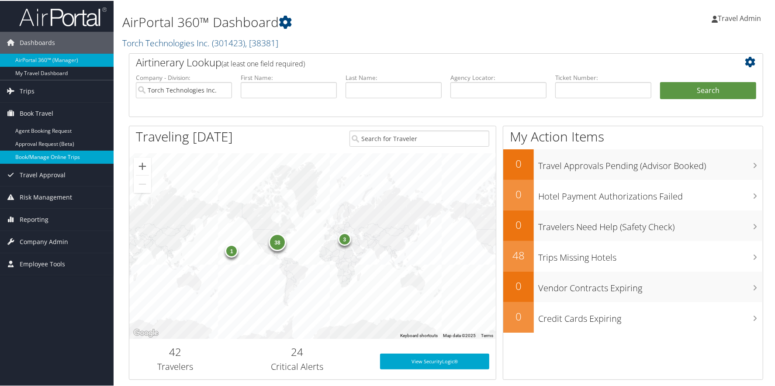 This screenshot has height=386, width=775. I want to click on h2: 24, so click(297, 351).